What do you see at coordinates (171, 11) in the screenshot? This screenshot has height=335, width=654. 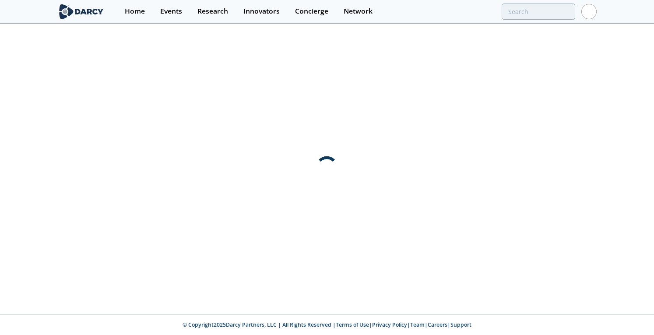 I see `div: Events` at bounding box center [171, 11].